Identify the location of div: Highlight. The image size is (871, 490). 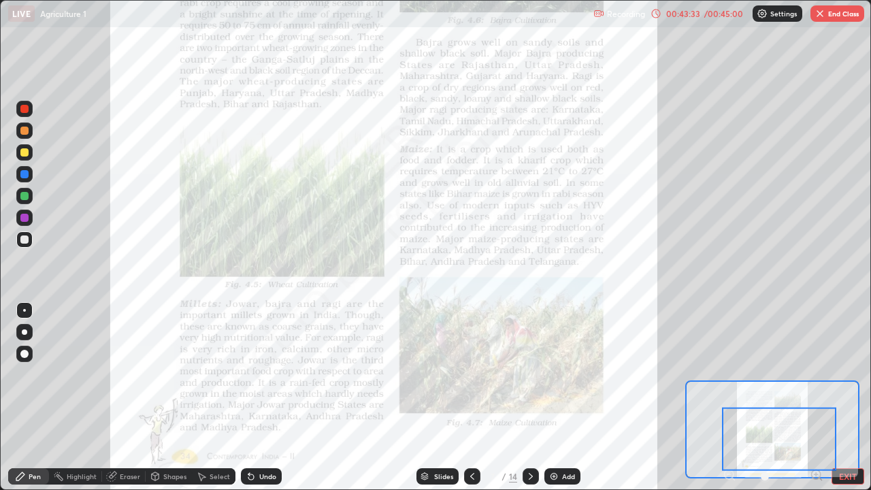
(82, 476).